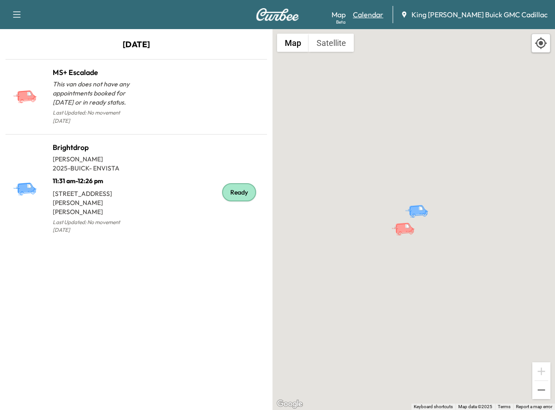 The height and width of the screenshot is (410, 555). What do you see at coordinates (95, 179) in the screenshot?
I see `p: 11:31 am - 12:26 pm` at bounding box center [95, 179].